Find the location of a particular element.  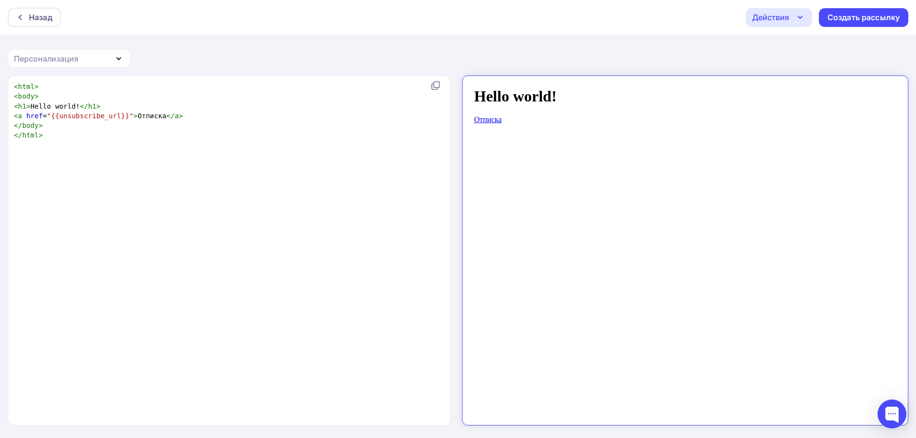

button: Персонализация is located at coordinates (69, 58).